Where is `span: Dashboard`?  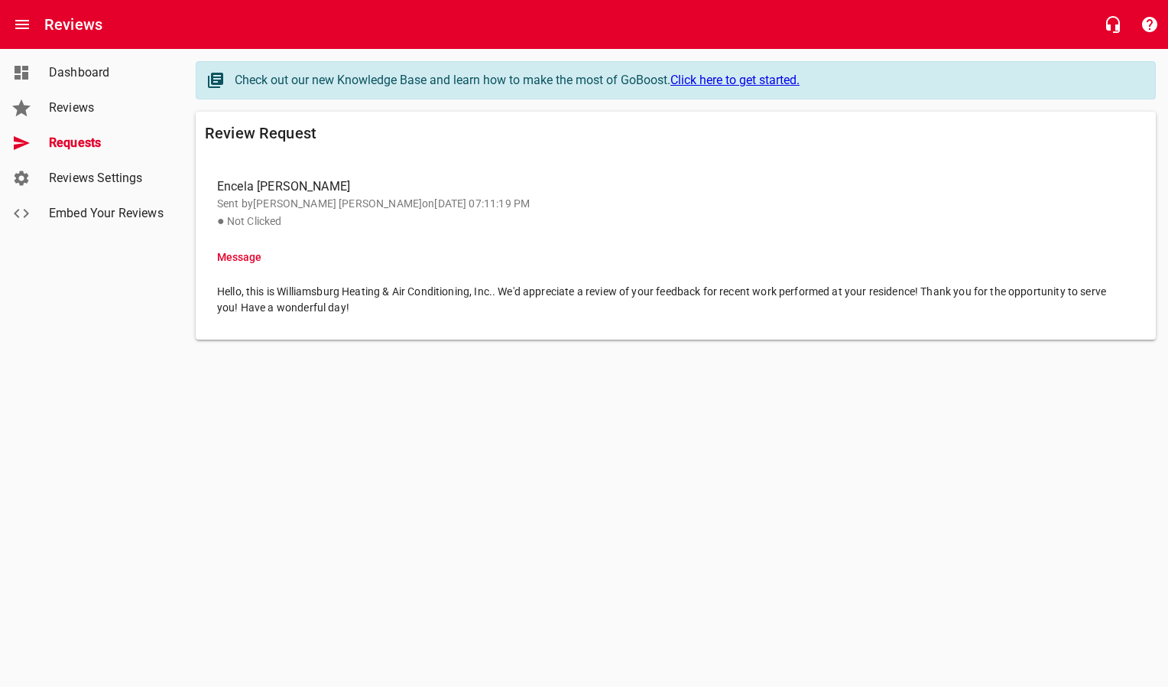
span: Dashboard is located at coordinates (107, 73).